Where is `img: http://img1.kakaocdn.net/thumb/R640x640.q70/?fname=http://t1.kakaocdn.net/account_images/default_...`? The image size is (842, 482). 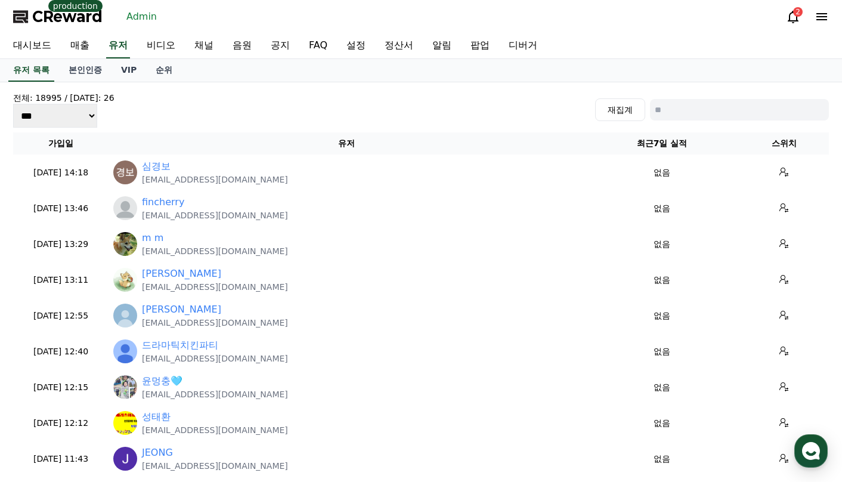
img: http://img1.kakaocdn.net/thumb/R640x640.q70/?fname=http://t1.kakaocdn.net/account_images/default_... is located at coordinates (125, 315).